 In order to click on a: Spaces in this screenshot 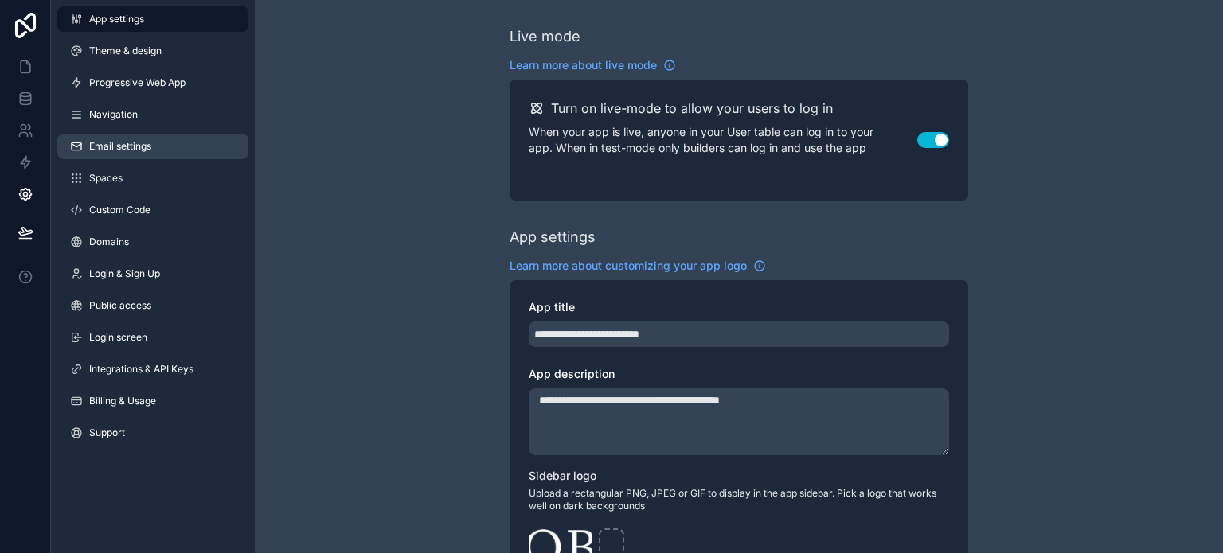, I will do `click(153, 178)`.